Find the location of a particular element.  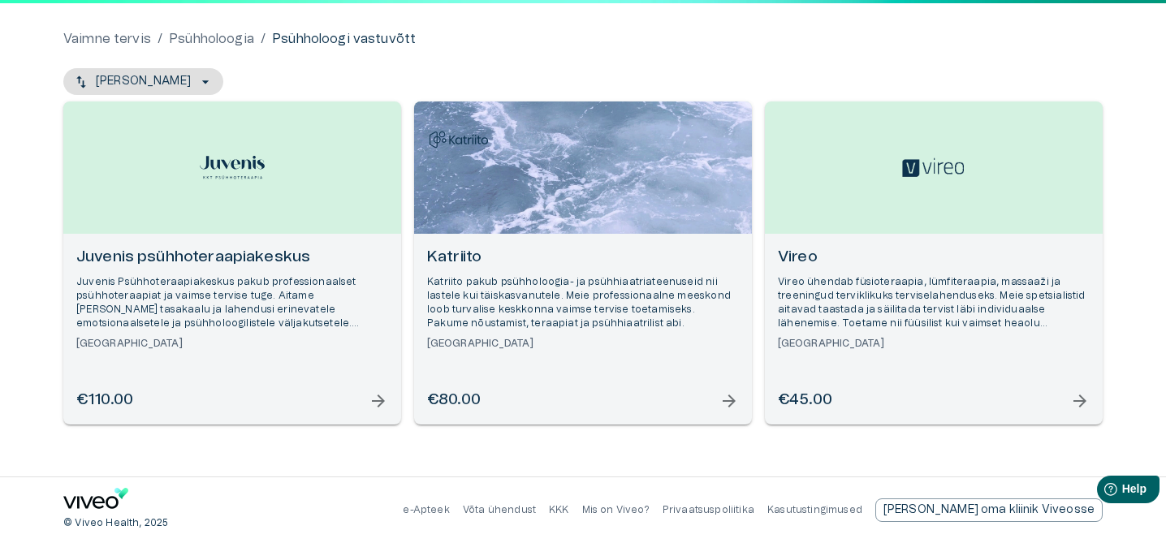

h6: €80.00 is located at coordinates (454, 400).